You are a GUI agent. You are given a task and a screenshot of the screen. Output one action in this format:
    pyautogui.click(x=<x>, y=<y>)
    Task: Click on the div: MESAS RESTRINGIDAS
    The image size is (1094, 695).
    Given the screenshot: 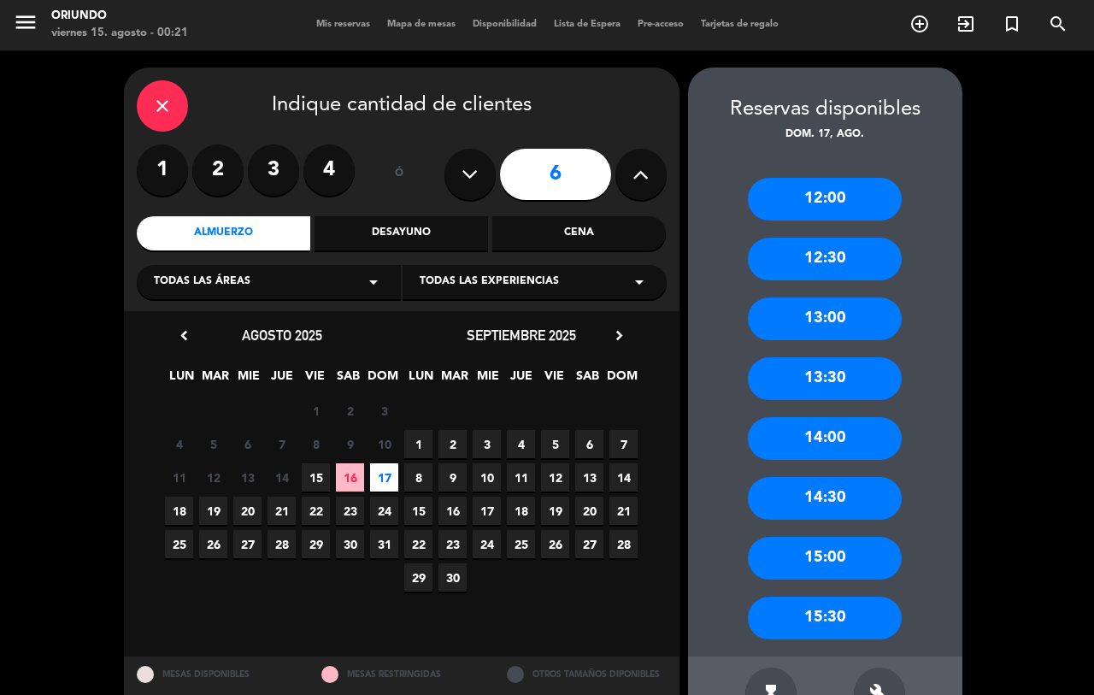 What is the action you would take?
    pyautogui.click(x=401, y=674)
    